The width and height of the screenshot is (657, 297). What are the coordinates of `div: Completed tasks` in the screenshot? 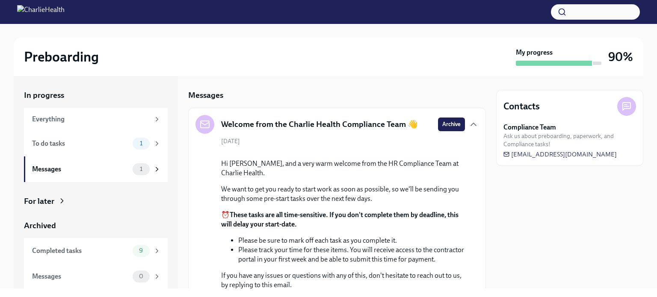 It's located at (80, 251).